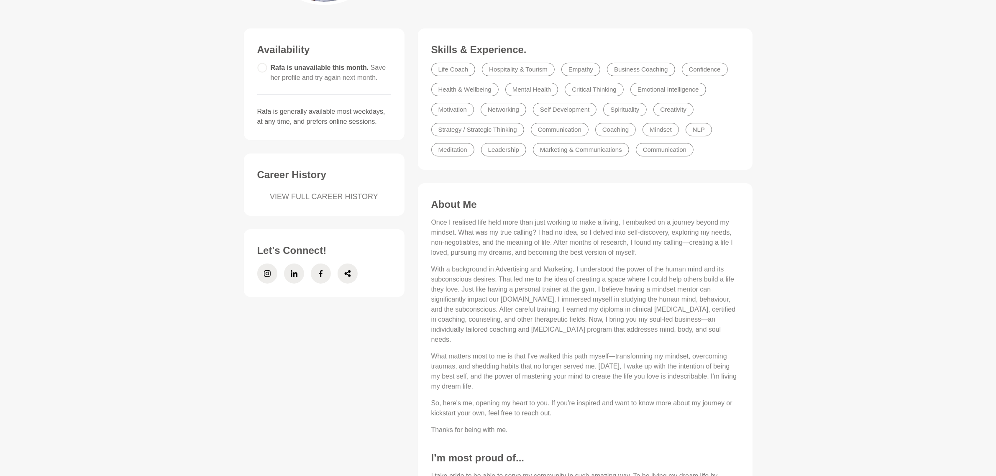 The width and height of the screenshot is (996, 476). What do you see at coordinates (585, 304) in the screenshot?
I see `p: With a background in Advertising and Marketing, I understood the power of the human mind and its ...` at bounding box center [585, 304].